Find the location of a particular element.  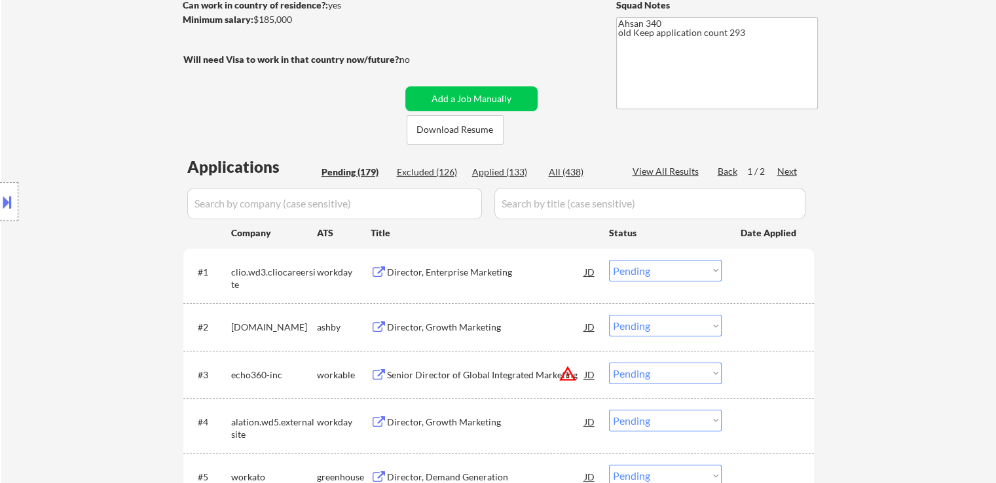

div: #3 is located at coordinates (209, 375).